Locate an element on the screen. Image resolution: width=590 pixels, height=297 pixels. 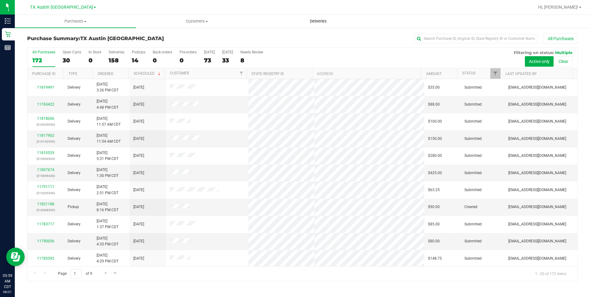
div: In Store is located at coordinates (95, 52).